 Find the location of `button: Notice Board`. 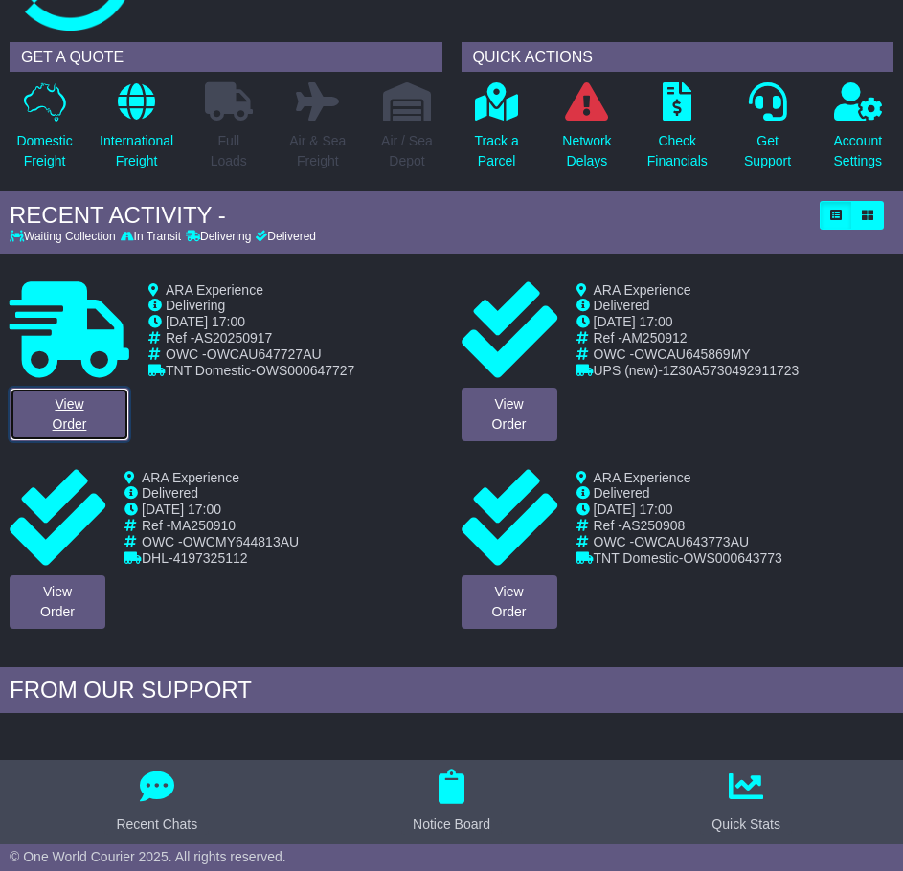

button: Notice Board is located at coordinates (451, 802).